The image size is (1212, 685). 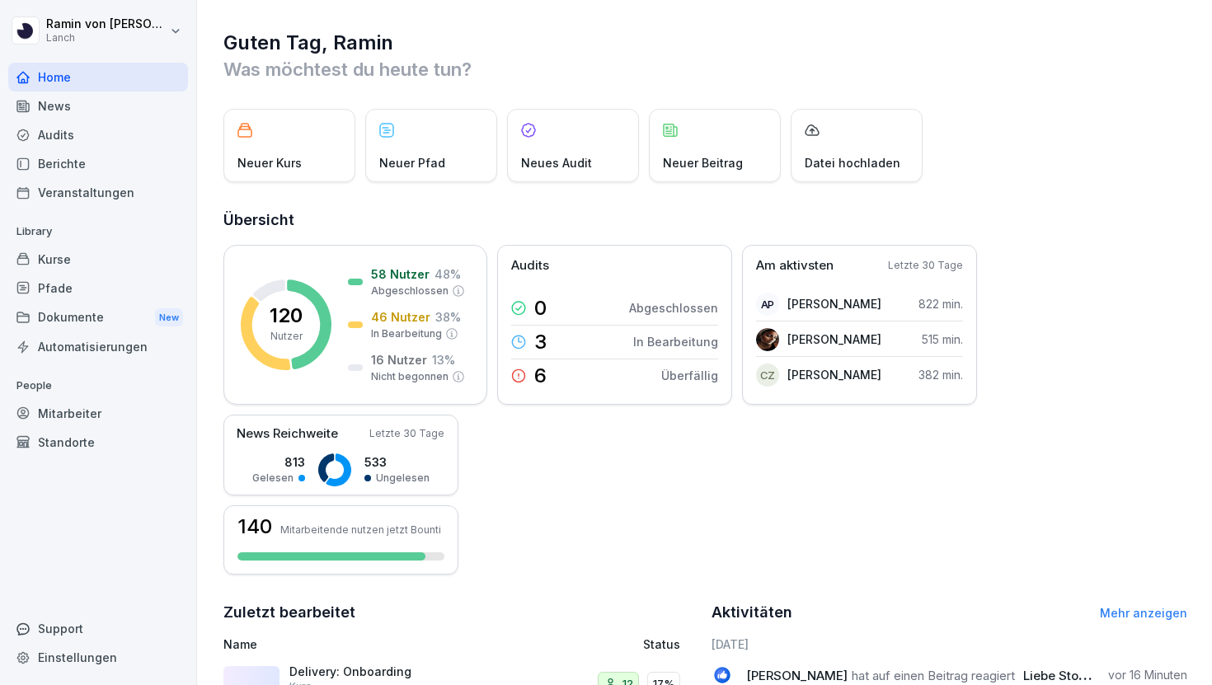 What do you see at coordinates (661, 644) in the screenshot?
I see `p: Status` at bounding box center [661, 644].